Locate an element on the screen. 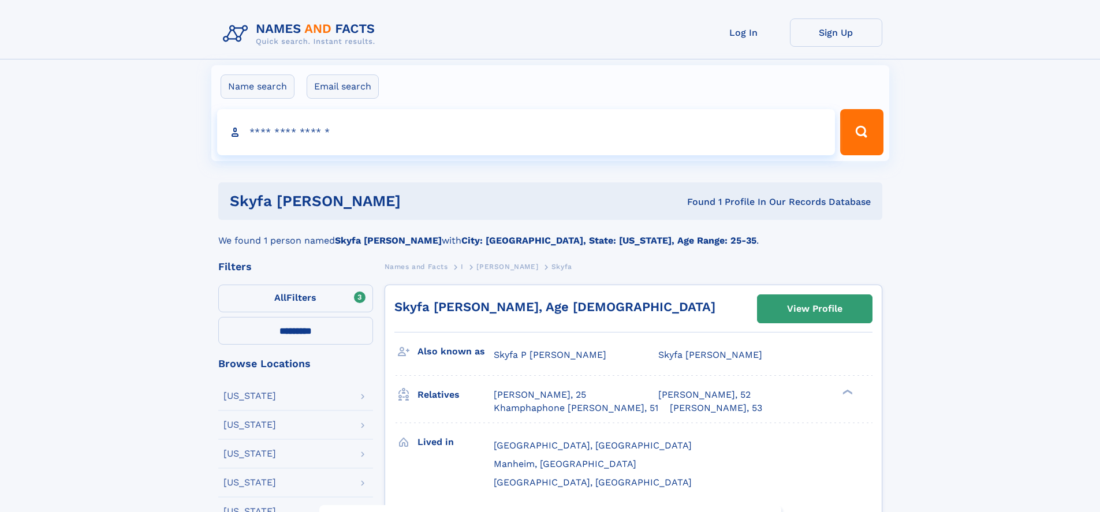  a: I is located at coordinates (462, 266).